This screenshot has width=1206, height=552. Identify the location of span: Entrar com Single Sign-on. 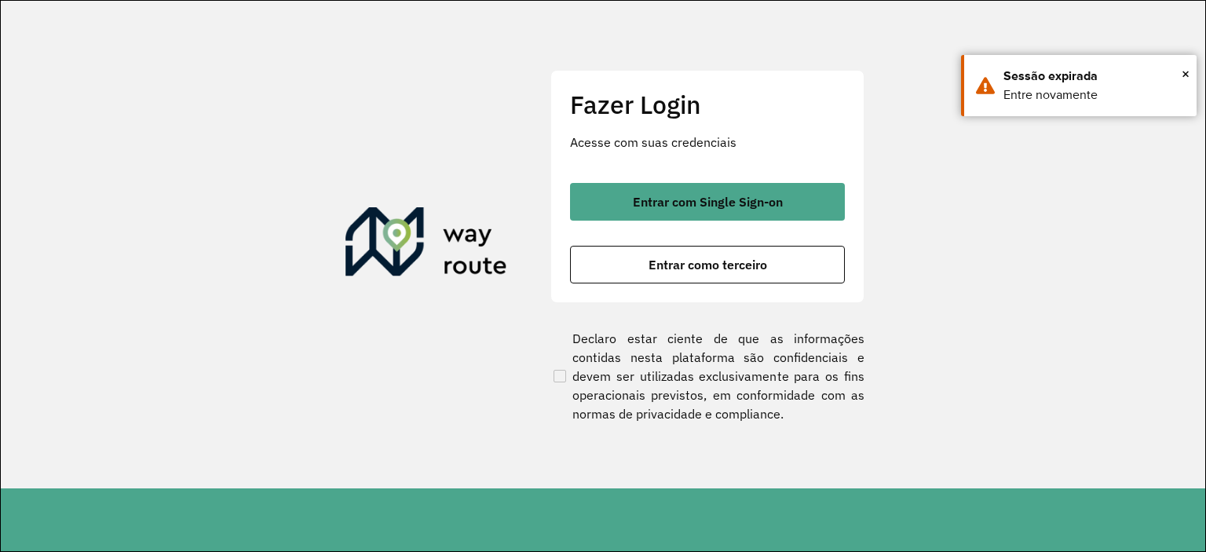
(708, 202).